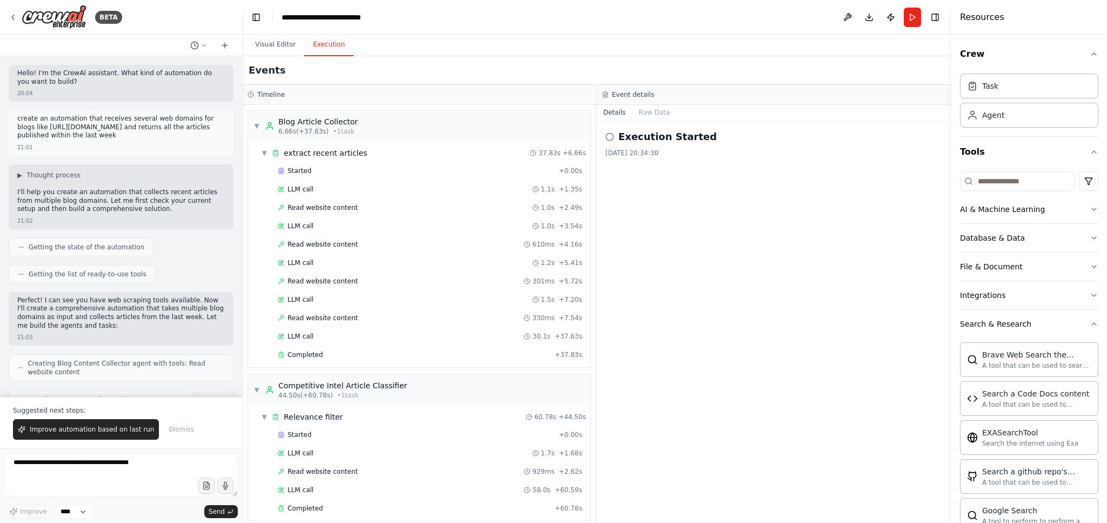  I want to click on span: Getting the state of the automation, so click(86, 247).